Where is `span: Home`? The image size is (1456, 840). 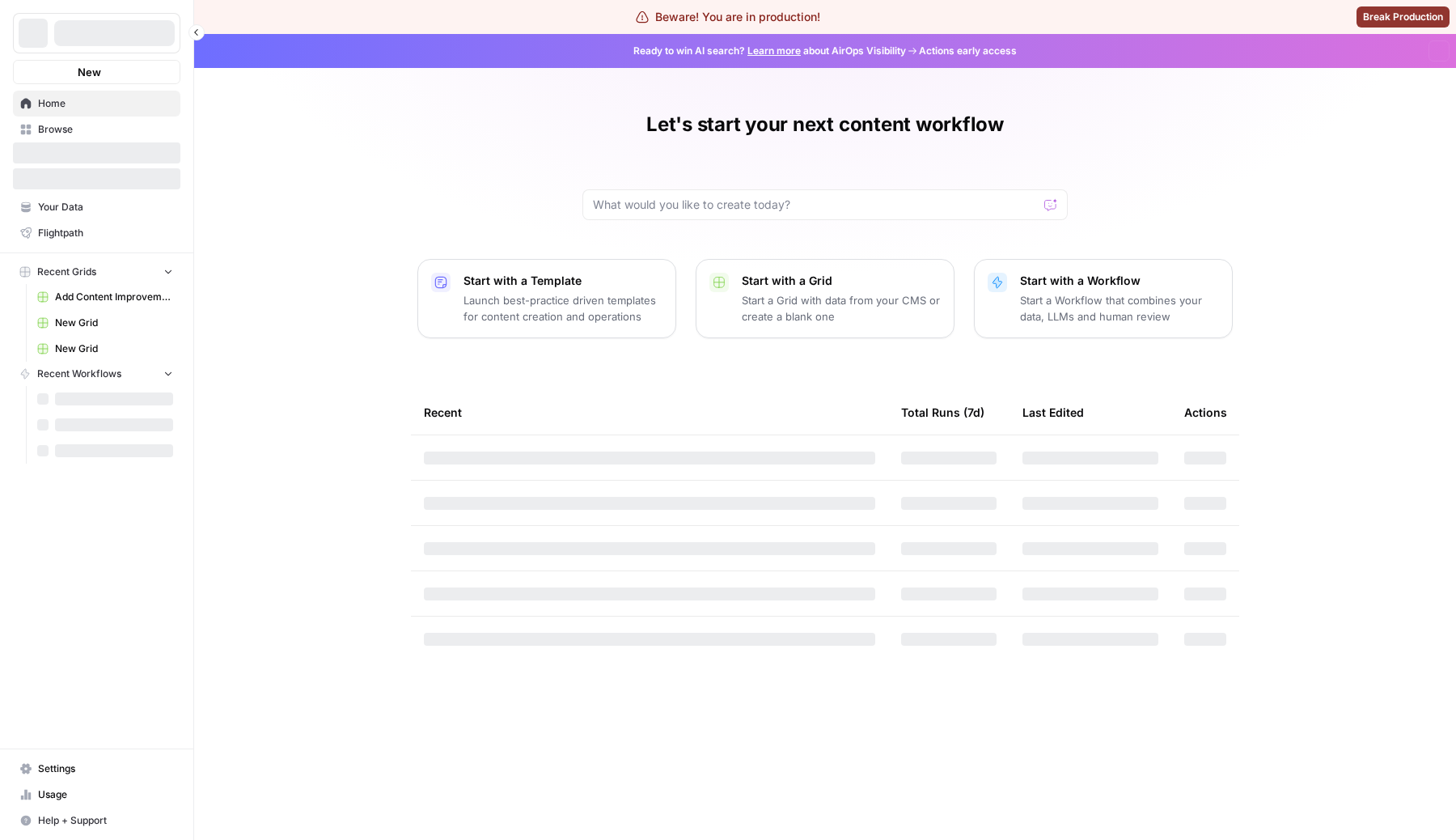 span: Home is located at coordinates (105, 104).